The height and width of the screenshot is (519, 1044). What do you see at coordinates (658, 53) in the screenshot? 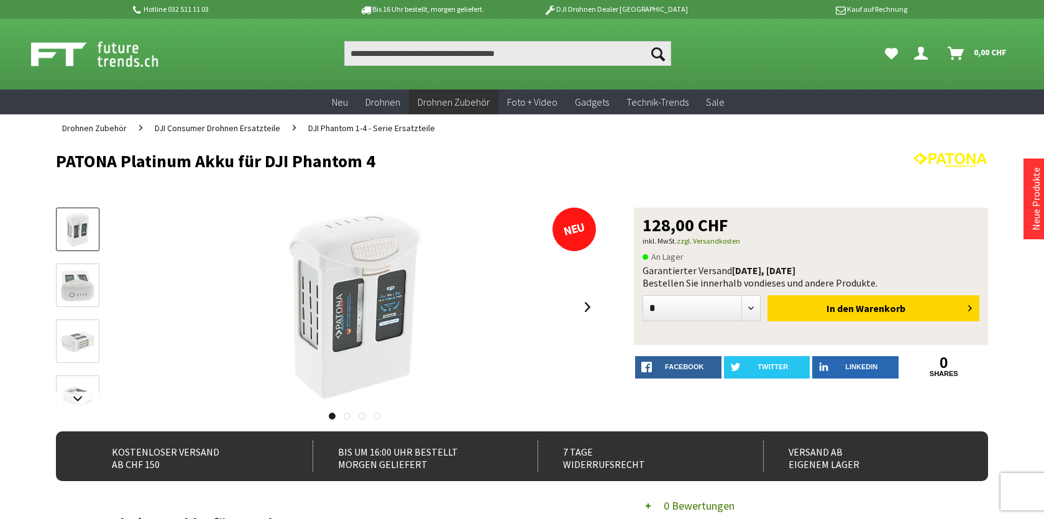
I see `button: Suchen` at bounding box center [658, 53].